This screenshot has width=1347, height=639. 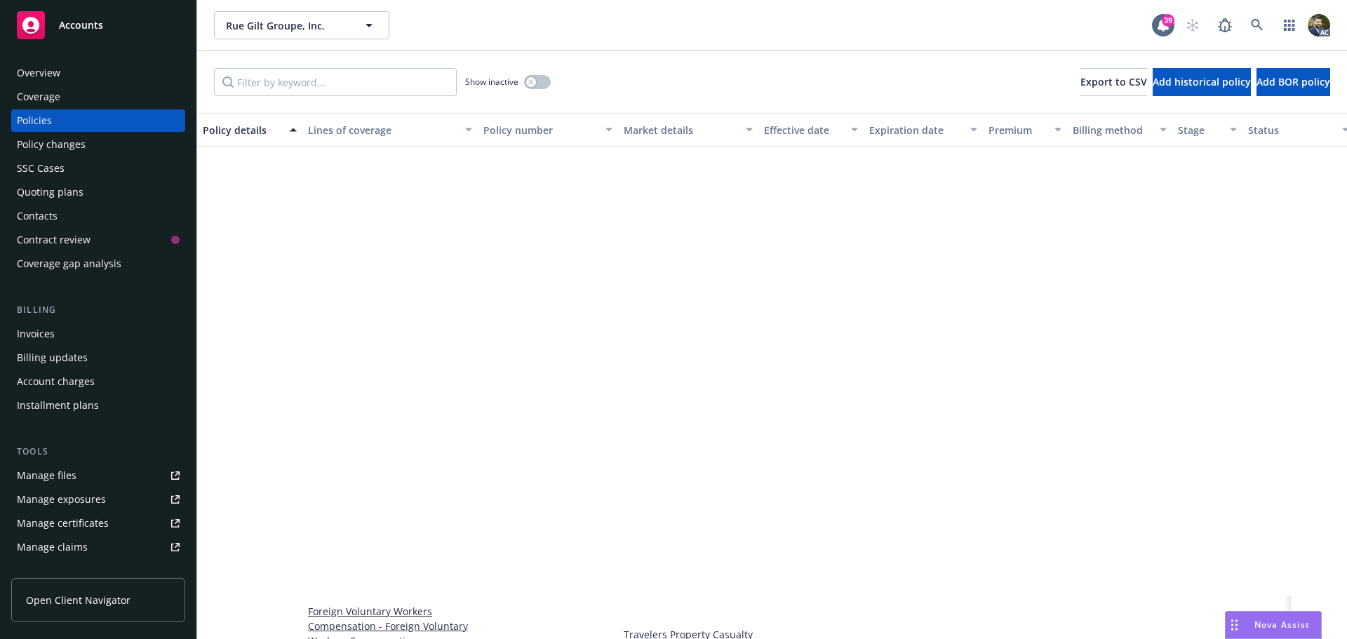 I want to click on div: Lines of coverage, so click(x=382, y=130).